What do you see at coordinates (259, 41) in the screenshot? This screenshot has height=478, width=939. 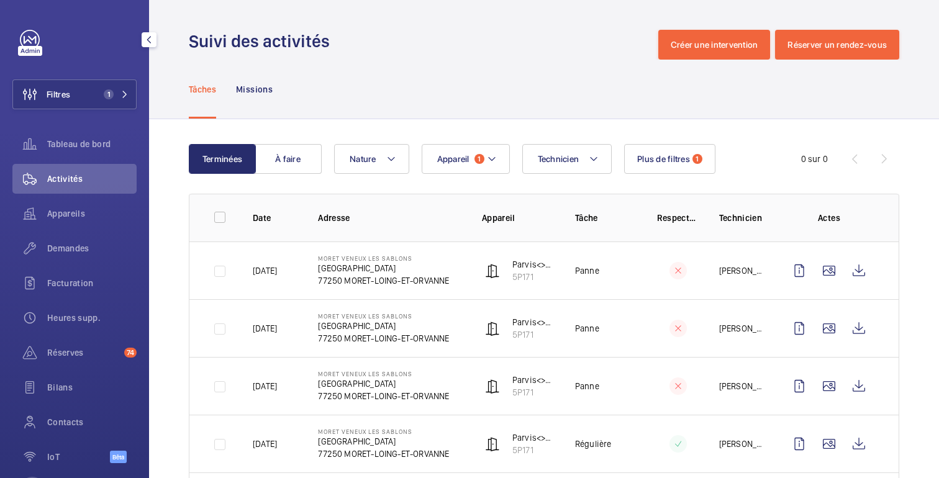 I see `font: Suivi des activités` at bounding box center [259, 41].